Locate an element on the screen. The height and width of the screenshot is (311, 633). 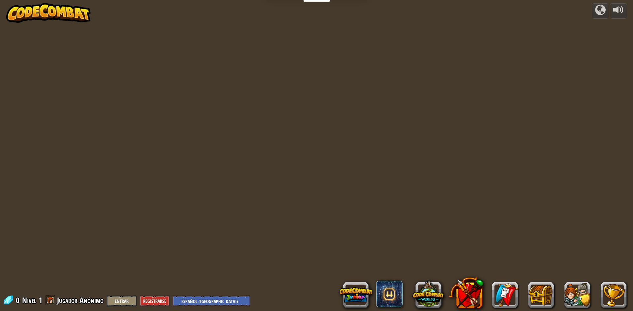
button: Registrarse is located at coordinates (155, 301).